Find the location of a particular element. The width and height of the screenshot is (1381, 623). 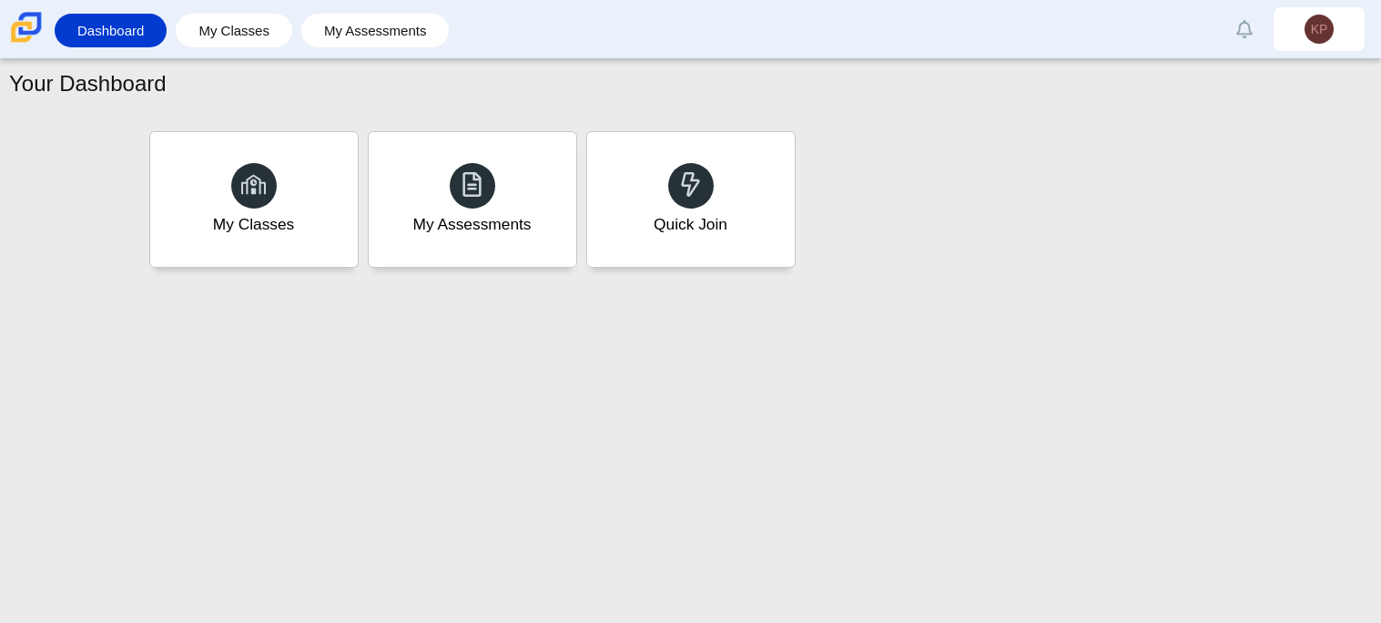

div: My Classes is located at coordinates (254, 224).